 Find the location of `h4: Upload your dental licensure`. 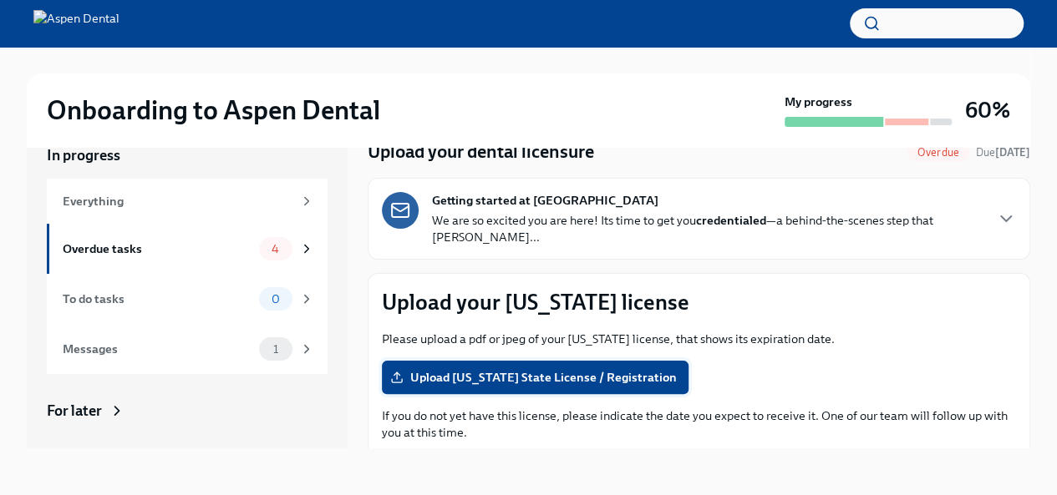

h4: Upload your dental licensure is located at coordinates (480, 152).